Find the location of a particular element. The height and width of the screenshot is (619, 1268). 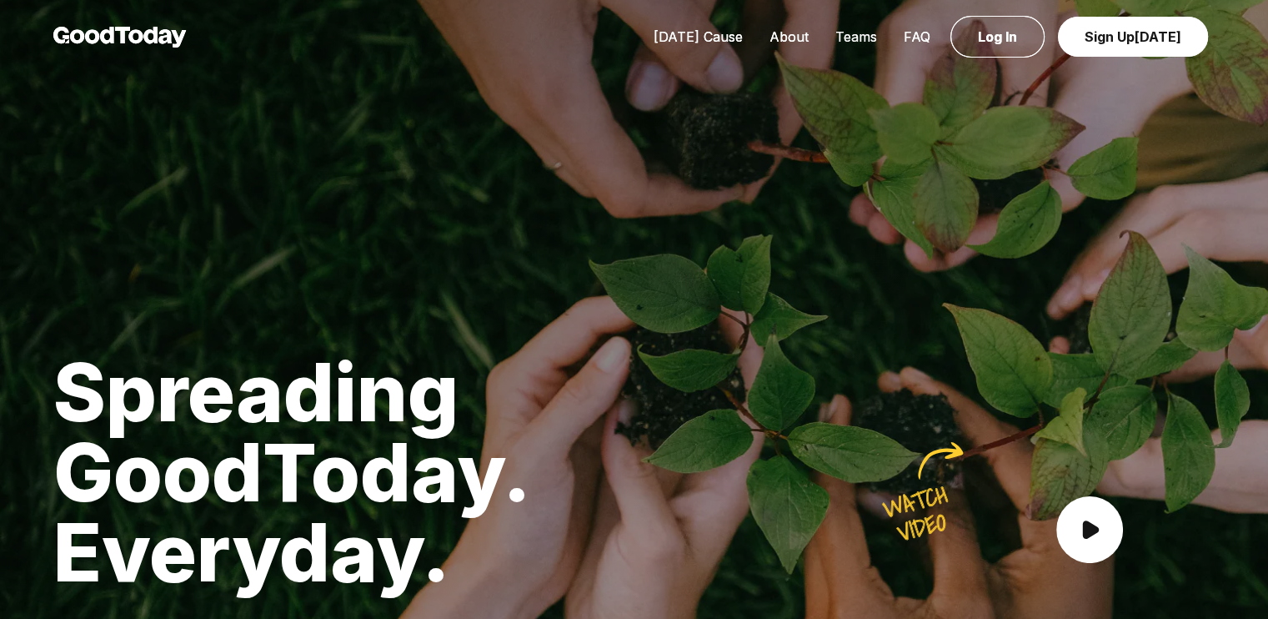

a: FAQ is located at coordinates (917, 37).